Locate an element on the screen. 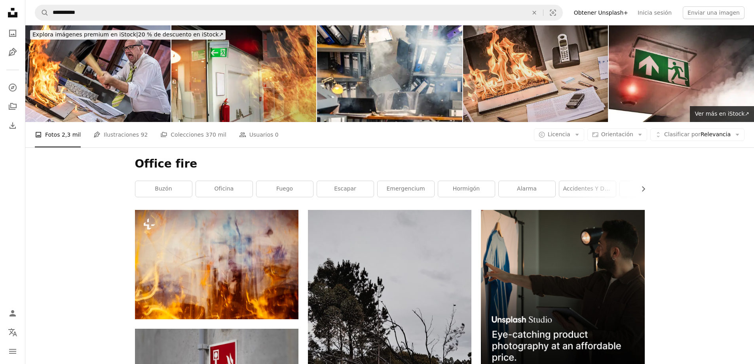 The width and height of the screenshot is (754, 364). button: Idioma is located at coordinates (13, 332).